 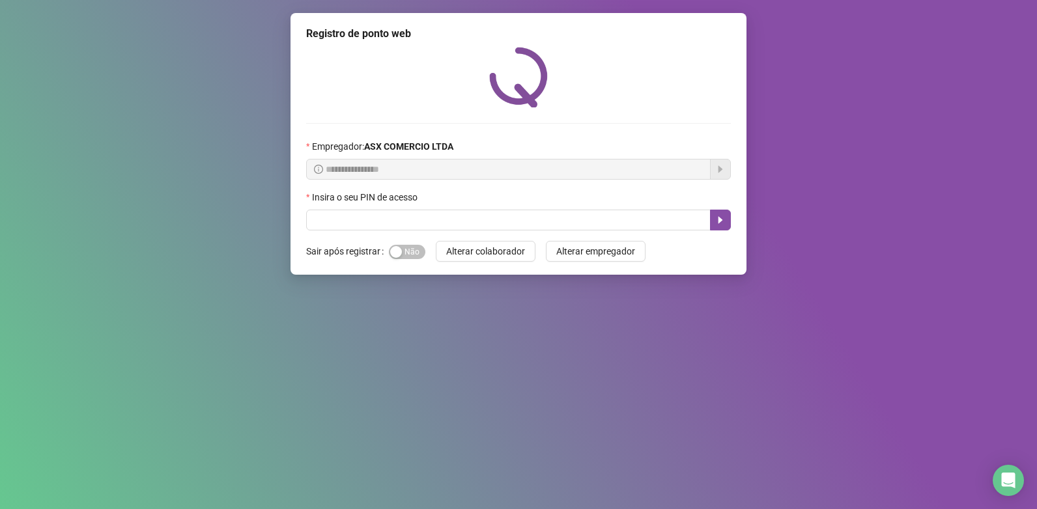 I want to click on span: caret-right, so click(x=720, y=220).